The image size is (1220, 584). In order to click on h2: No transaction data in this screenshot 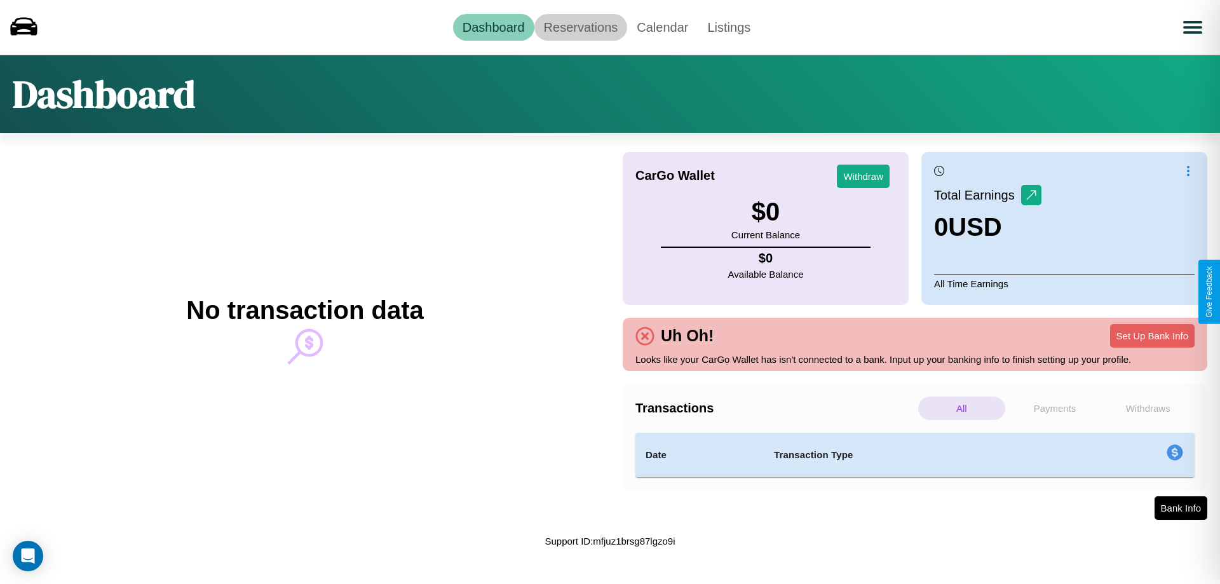, I will do `click(304, 310)`.